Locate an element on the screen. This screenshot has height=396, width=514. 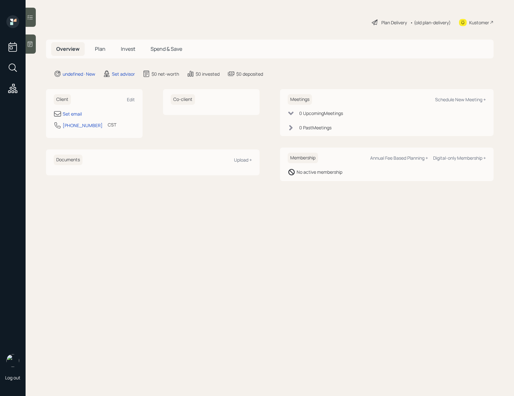
h6: Meetings is located at coordinates (300, 99).